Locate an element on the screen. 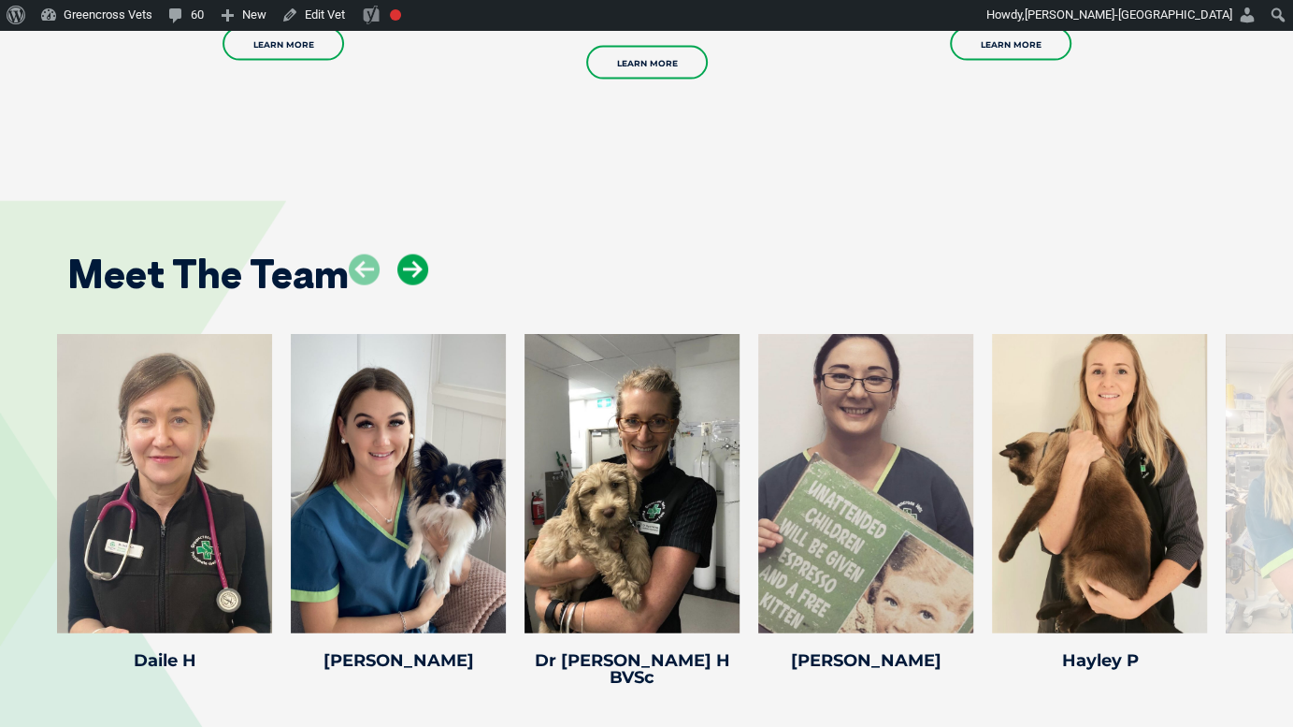  div: Needs improvement is located at coordinates (396, 15).